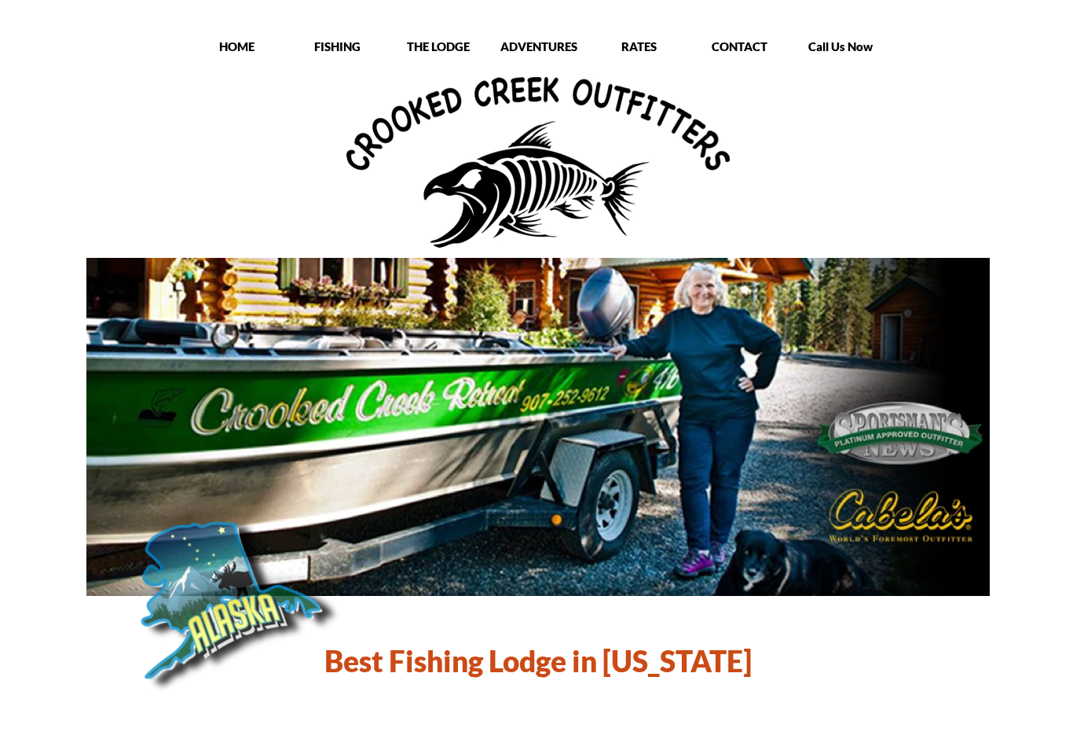  Describe the element at coordinates (205, 585) in the screenshot. I see `img: State of Alaska outline` at that location.